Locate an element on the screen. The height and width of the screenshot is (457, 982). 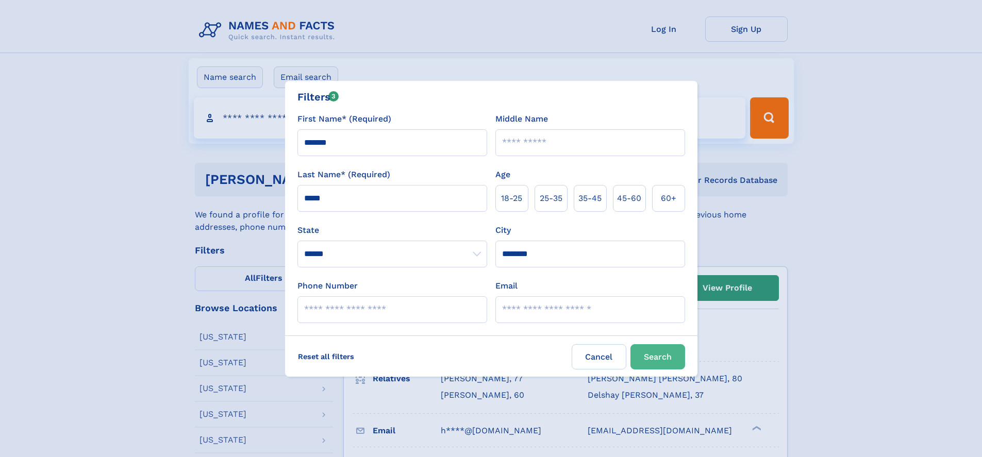
label: Reset all filters is located at coordinates (326, 357).